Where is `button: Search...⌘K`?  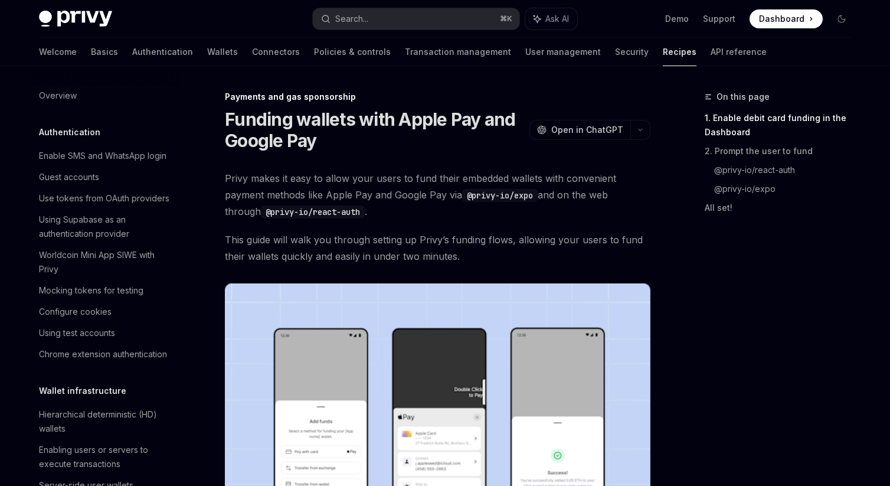
button: Search...⌘K is located at coordinates (416, 19).